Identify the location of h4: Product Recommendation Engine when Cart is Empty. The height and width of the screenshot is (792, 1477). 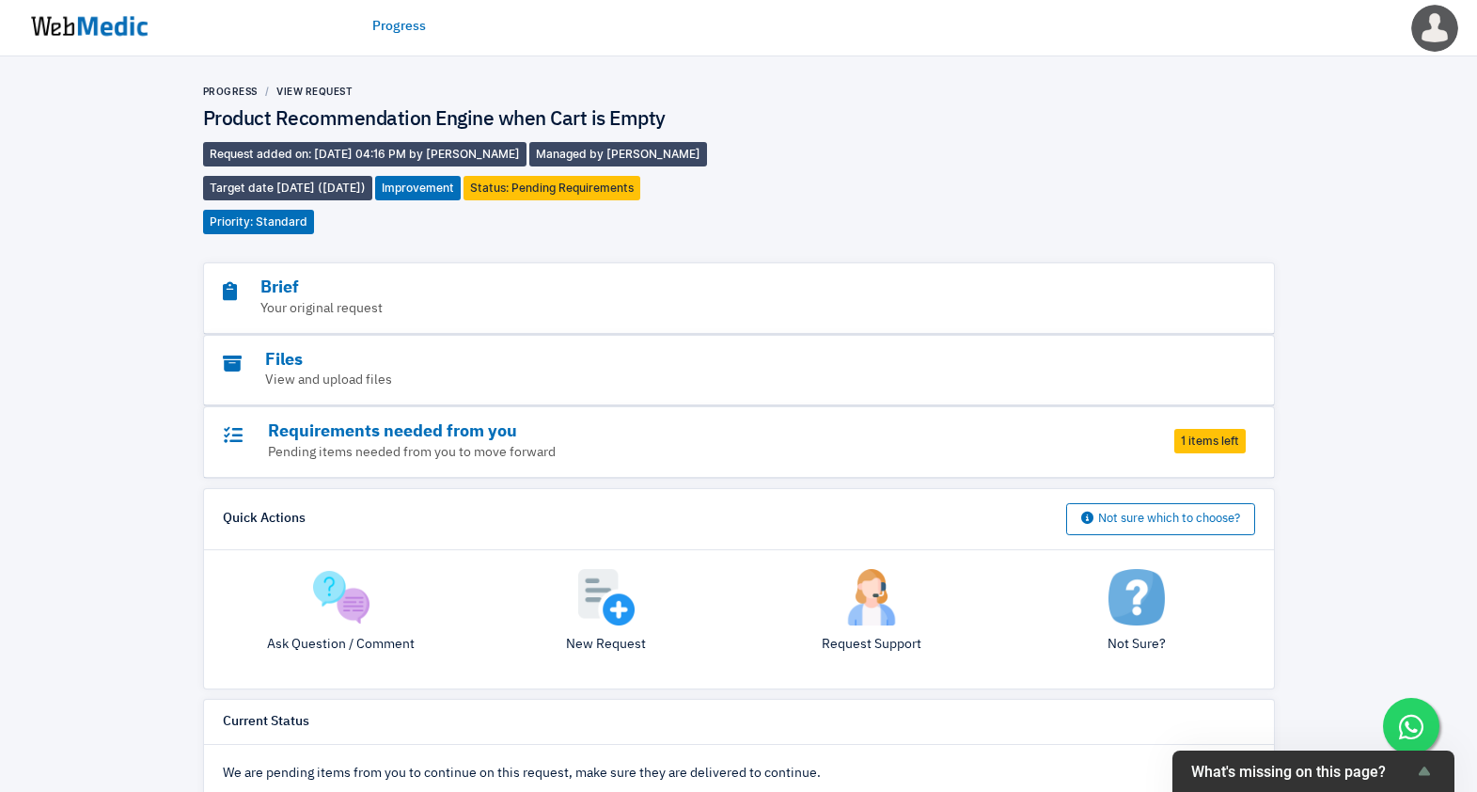
(471, 120).